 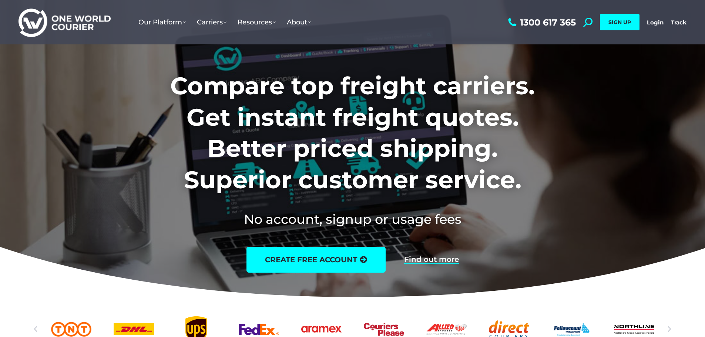 What do you see at coordinates (316, 260) in the screenshot?
I see `a: create free account` at bounding box center [316, 260].